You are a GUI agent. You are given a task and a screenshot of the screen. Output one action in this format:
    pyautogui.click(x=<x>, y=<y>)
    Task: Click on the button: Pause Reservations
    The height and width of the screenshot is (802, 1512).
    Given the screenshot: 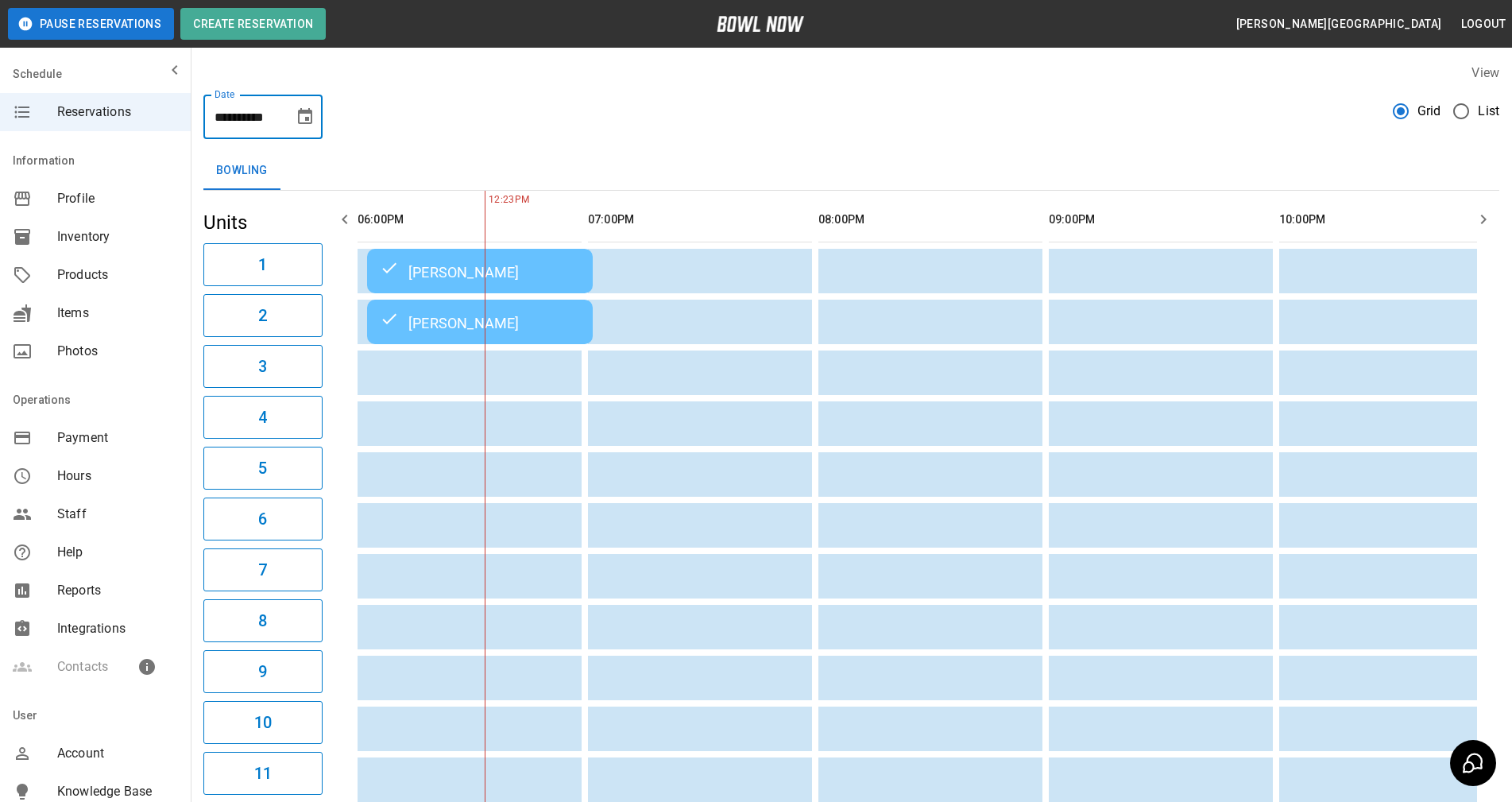 What is the action you would take?
    pyautogui.click(x=91, y=24)
    